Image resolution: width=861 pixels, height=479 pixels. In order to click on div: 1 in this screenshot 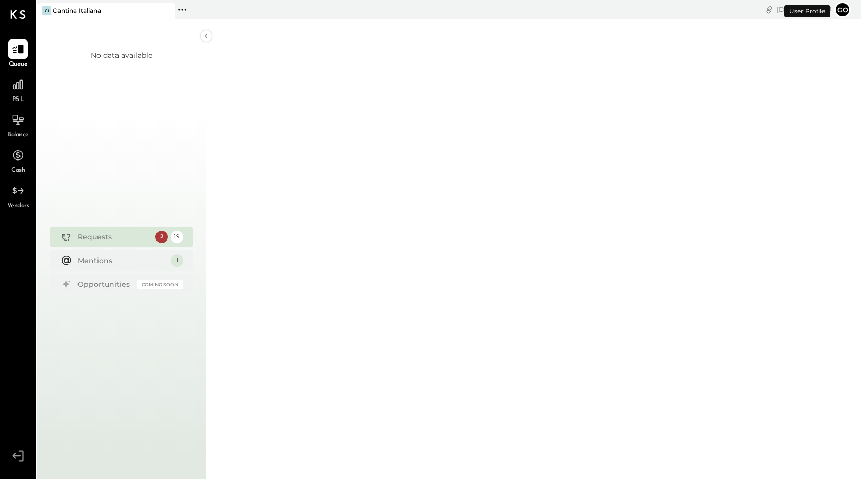, I will do `click(177, 261)`.